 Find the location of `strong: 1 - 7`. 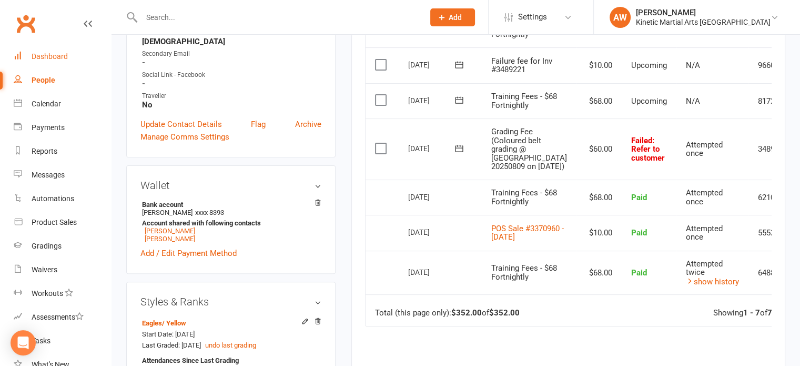

strong: 1 - 7 is located at coordinates (752, 312).